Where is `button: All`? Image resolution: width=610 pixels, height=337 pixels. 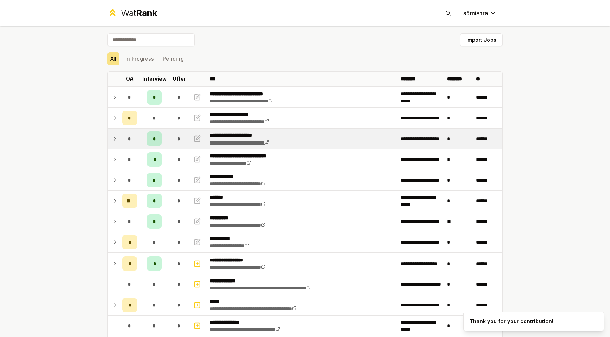
button: All is located at coordinates (113, 59).